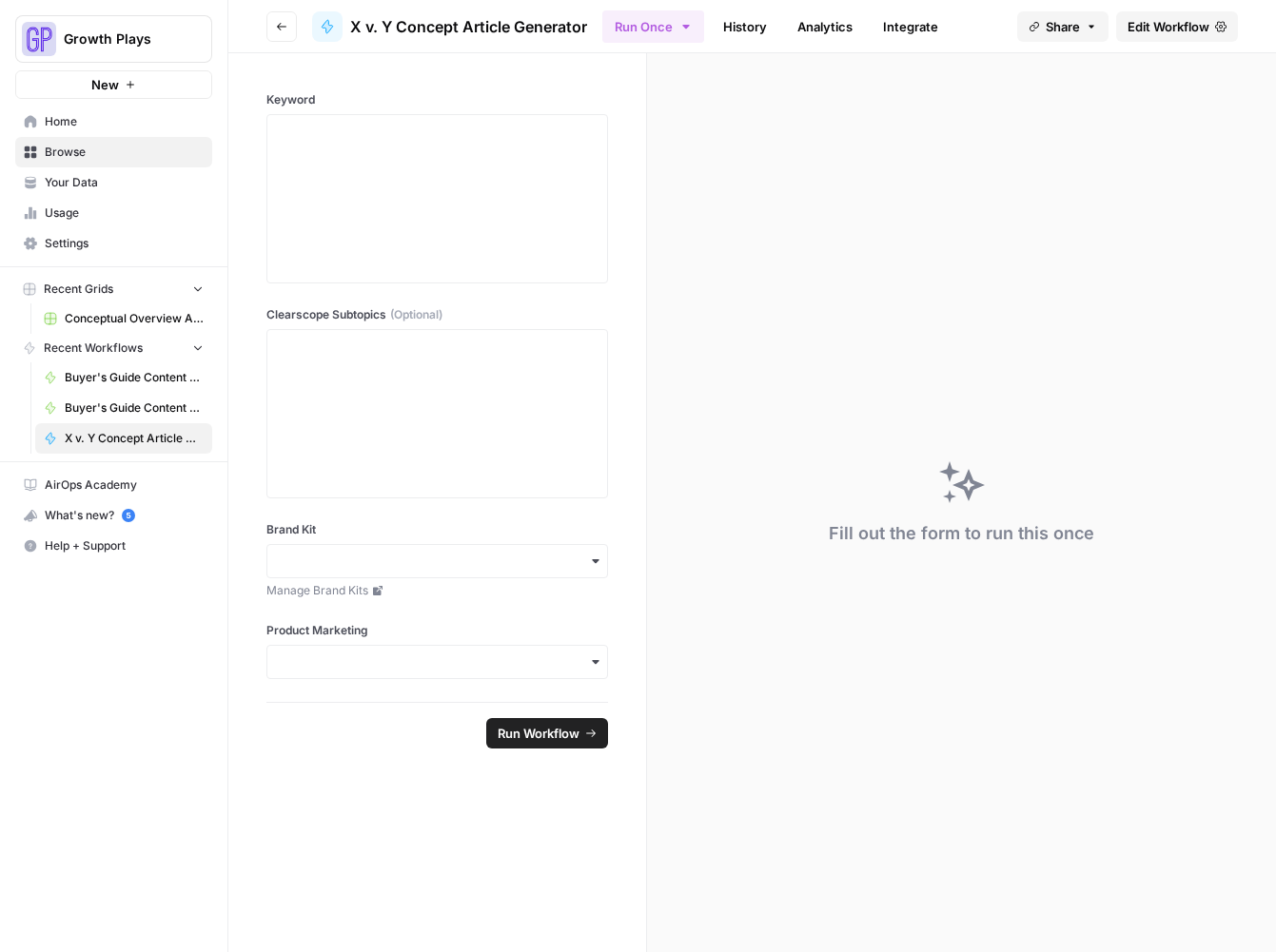  I want to click on a: AirOps Academy, so click(113, 486).